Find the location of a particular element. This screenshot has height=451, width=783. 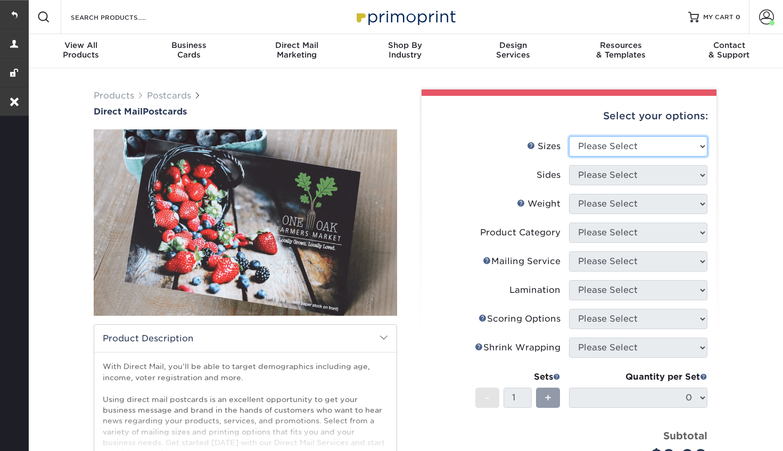

span: MY CART is located at coordinates (718, 17).